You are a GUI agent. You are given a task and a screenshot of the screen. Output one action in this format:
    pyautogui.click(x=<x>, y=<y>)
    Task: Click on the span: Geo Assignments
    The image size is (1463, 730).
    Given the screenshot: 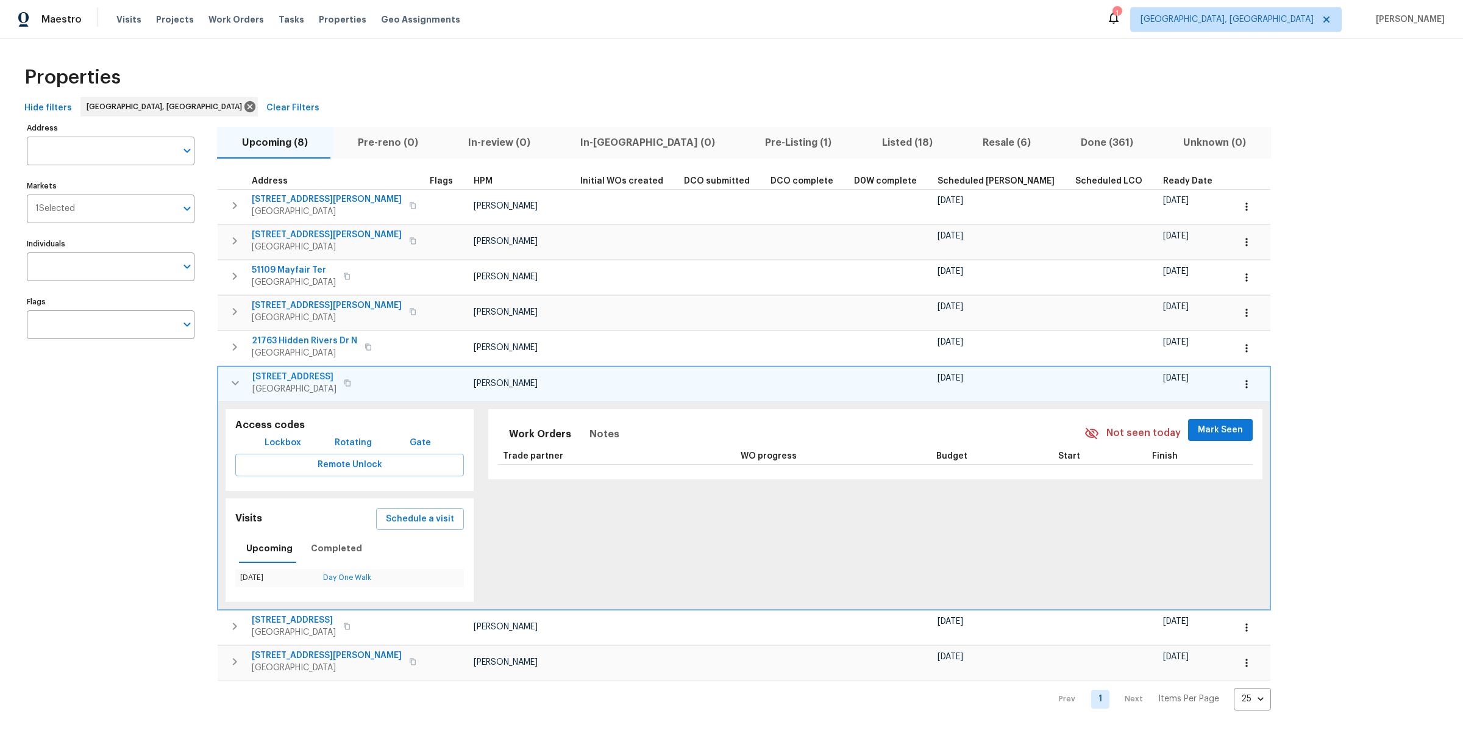 What is the action you would take?
    pyautogui.click(x=421, y=20)
    